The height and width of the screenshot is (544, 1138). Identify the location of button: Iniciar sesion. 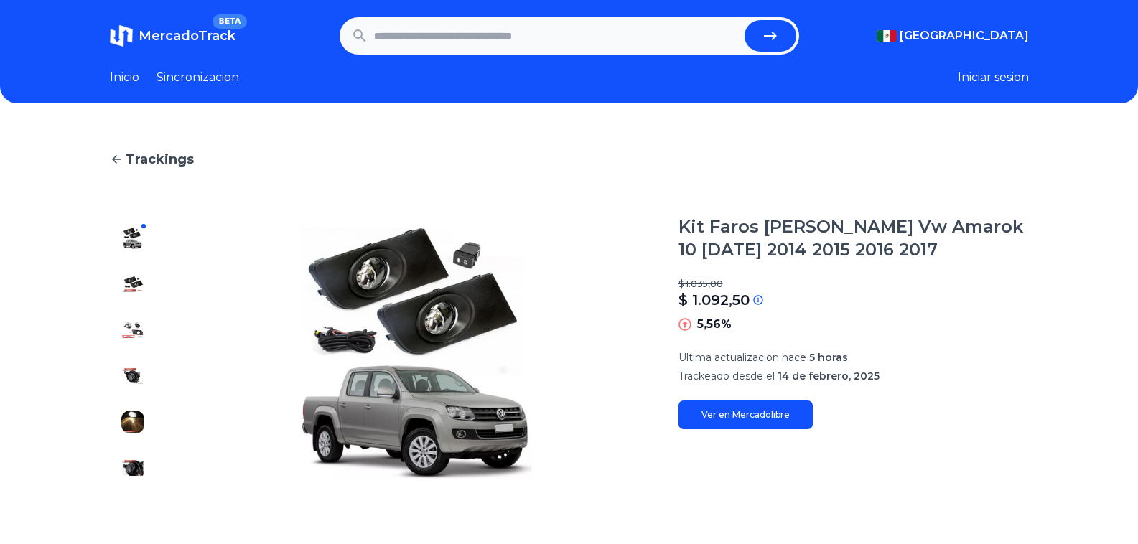
(993, 78).